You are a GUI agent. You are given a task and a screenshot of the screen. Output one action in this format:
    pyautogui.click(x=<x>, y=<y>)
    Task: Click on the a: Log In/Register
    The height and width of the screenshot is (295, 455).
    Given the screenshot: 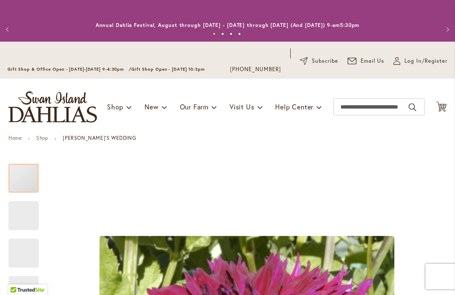 What is the action you would take?
    pyautogui.click(x=421, y=61)
    